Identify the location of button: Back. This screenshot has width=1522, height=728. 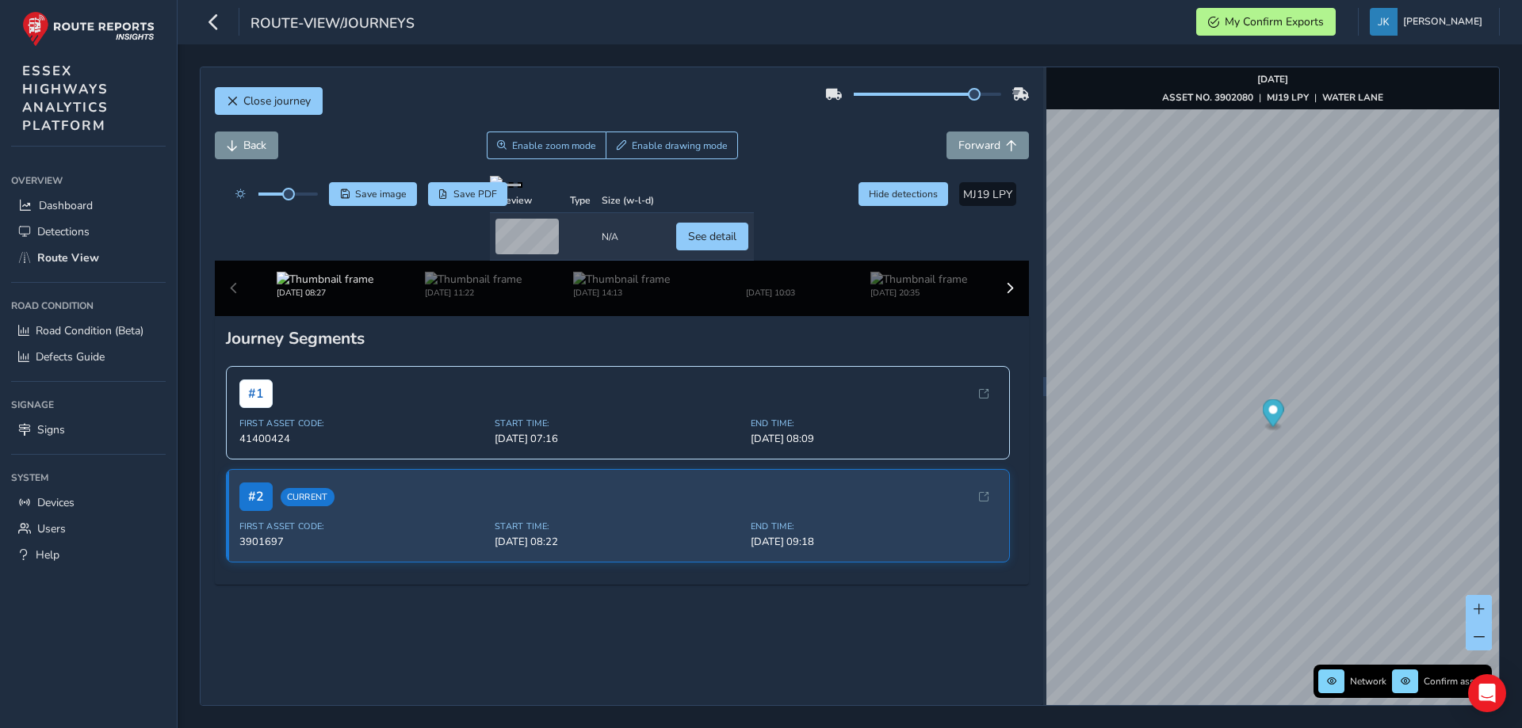
(247, 145).